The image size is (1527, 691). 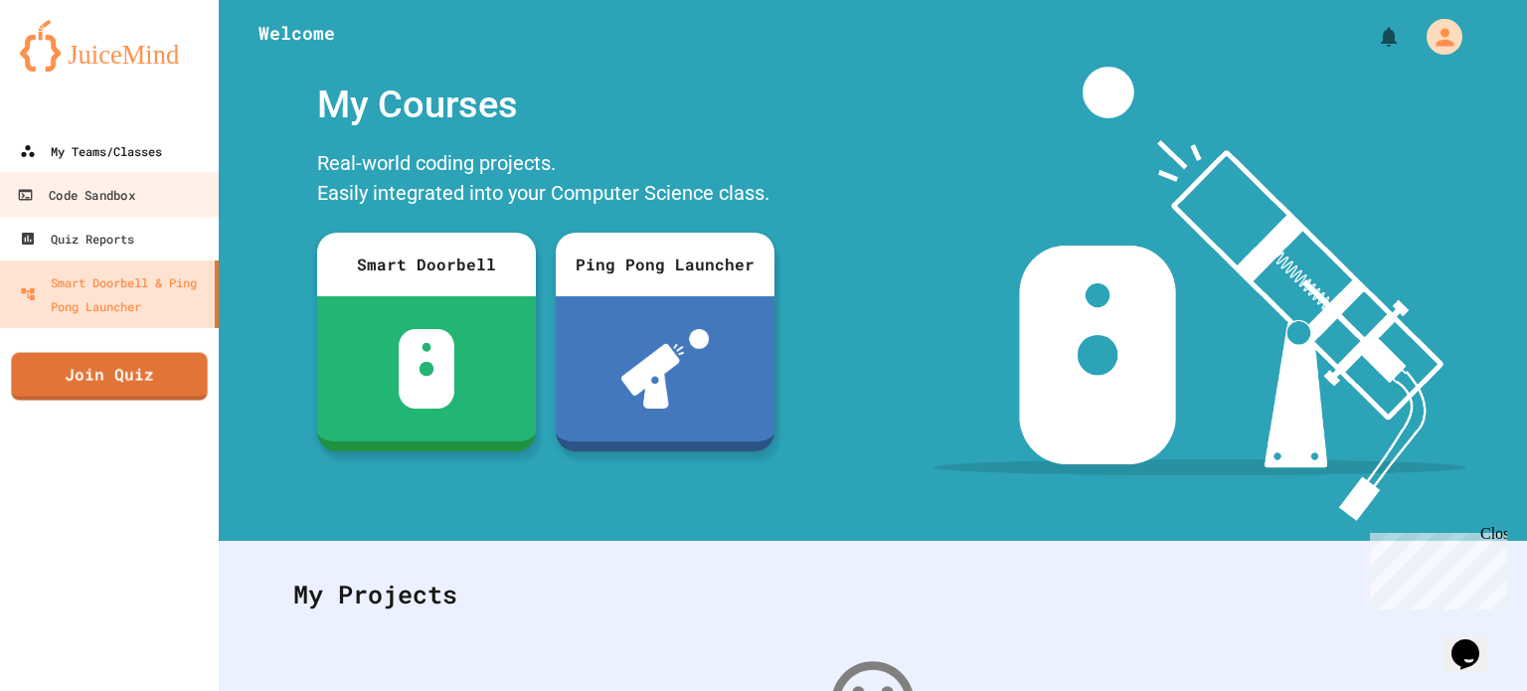 What do you see at coordinates (1373, 37) in the screenshot?
I see `div: My Notifications` at bounding box center [1373, 37].